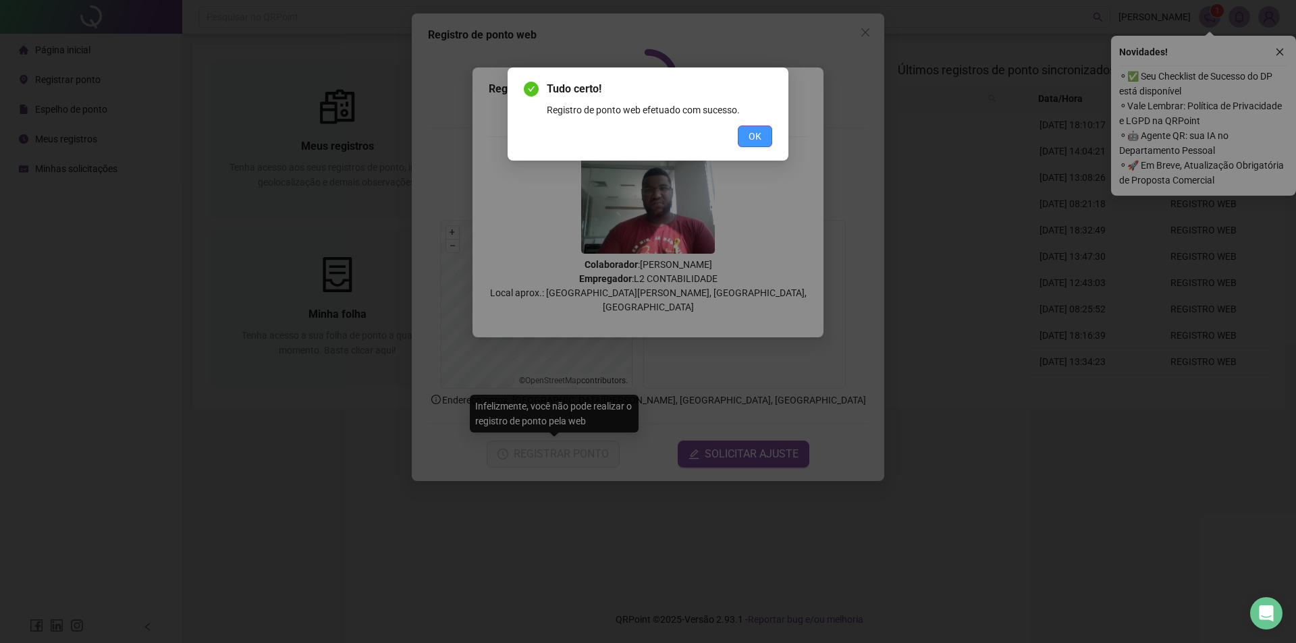  I want to click on button: OK, so click(755, 136).